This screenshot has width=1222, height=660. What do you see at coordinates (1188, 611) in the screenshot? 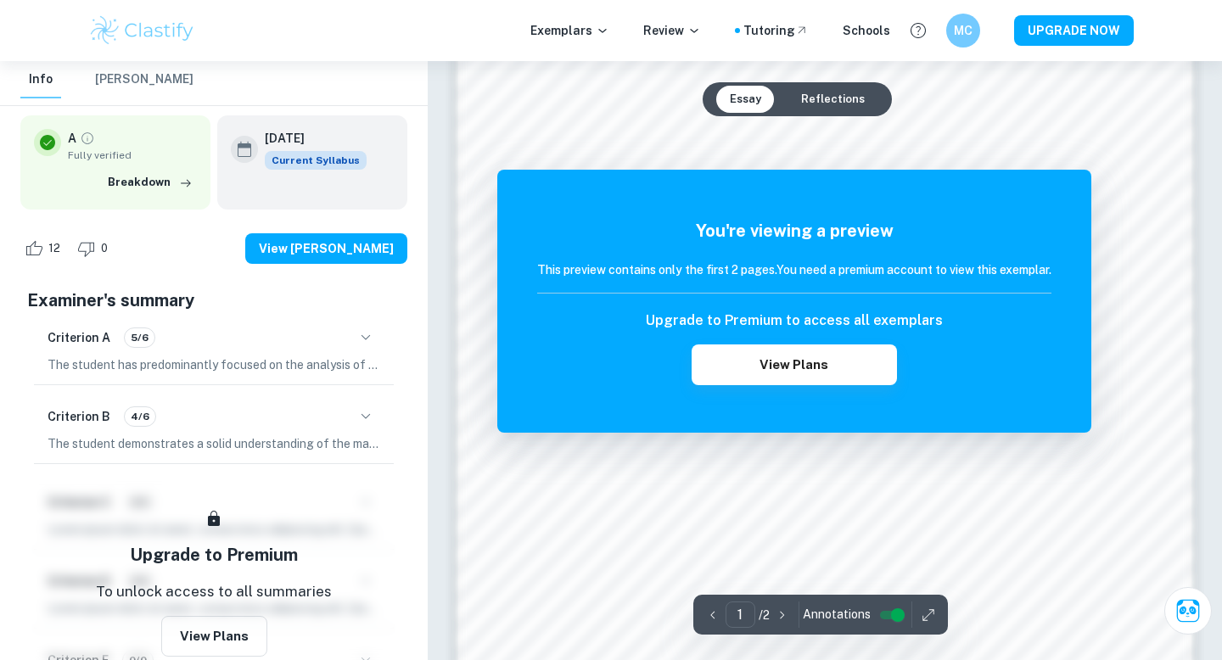
I see `button: Ask Clai` at bounding box center [1188, 611].